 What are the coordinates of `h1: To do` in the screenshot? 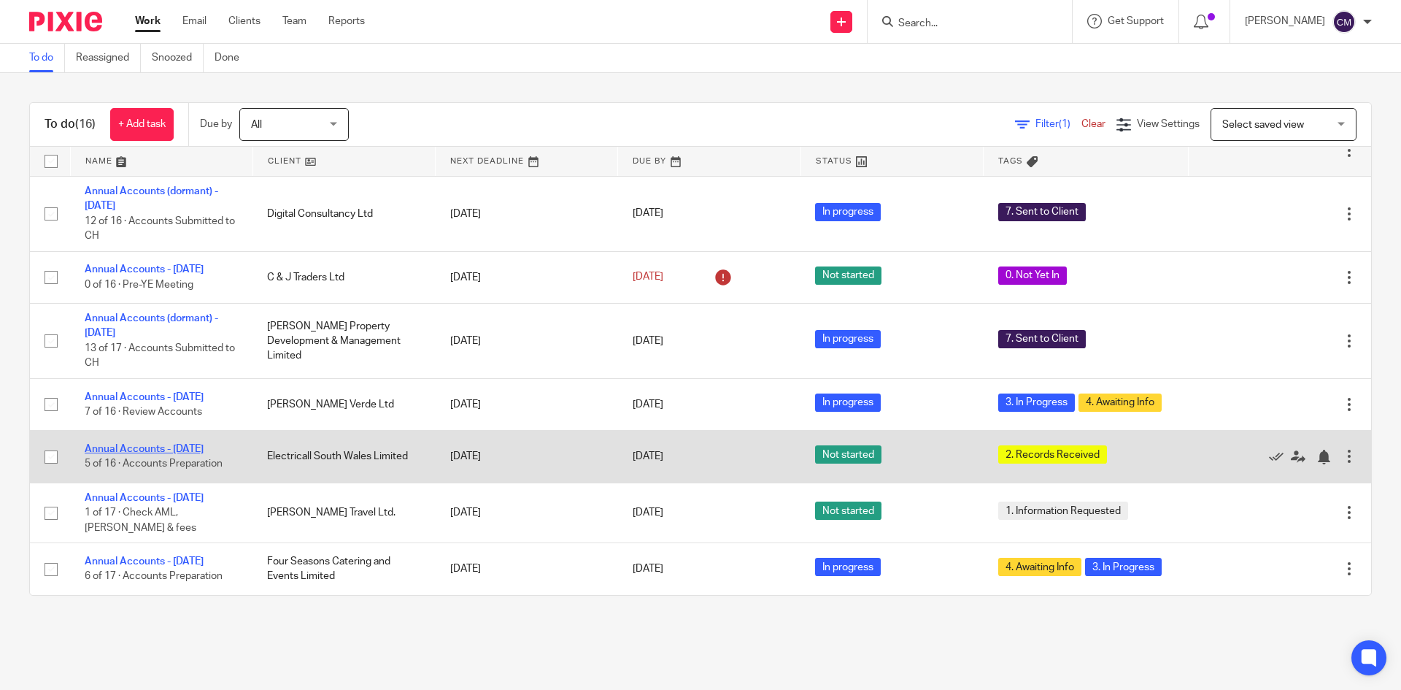 It's located at (70, 124).